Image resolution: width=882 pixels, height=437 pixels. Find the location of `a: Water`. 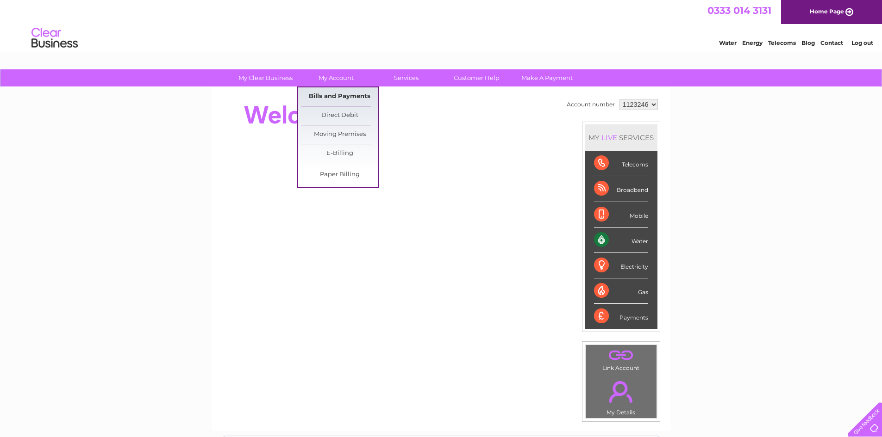

a: Water is located at coordinates (728, 43).